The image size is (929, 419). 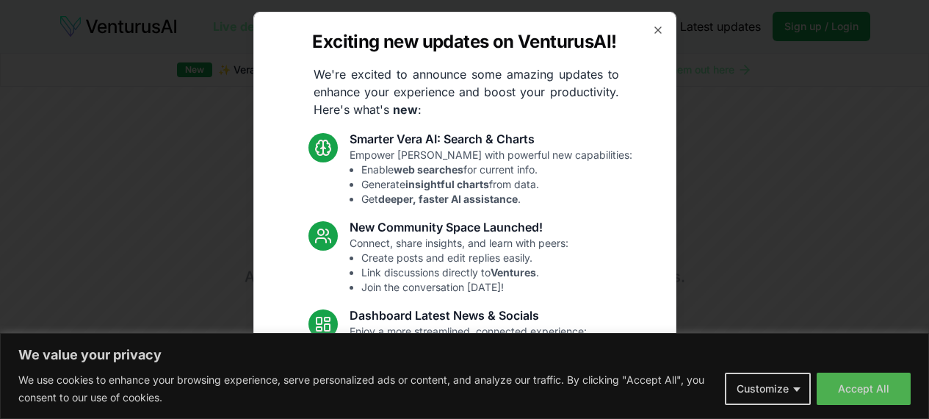 I want to click on h3: Dashboard Latest News & Socials, so click(x=468, y=315).